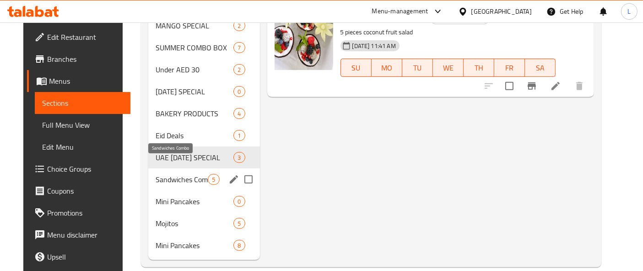 The image size is (643, 271). Describe the element at coordinates (85, 59) in the screenshot. I see `span: Branches` at that location.